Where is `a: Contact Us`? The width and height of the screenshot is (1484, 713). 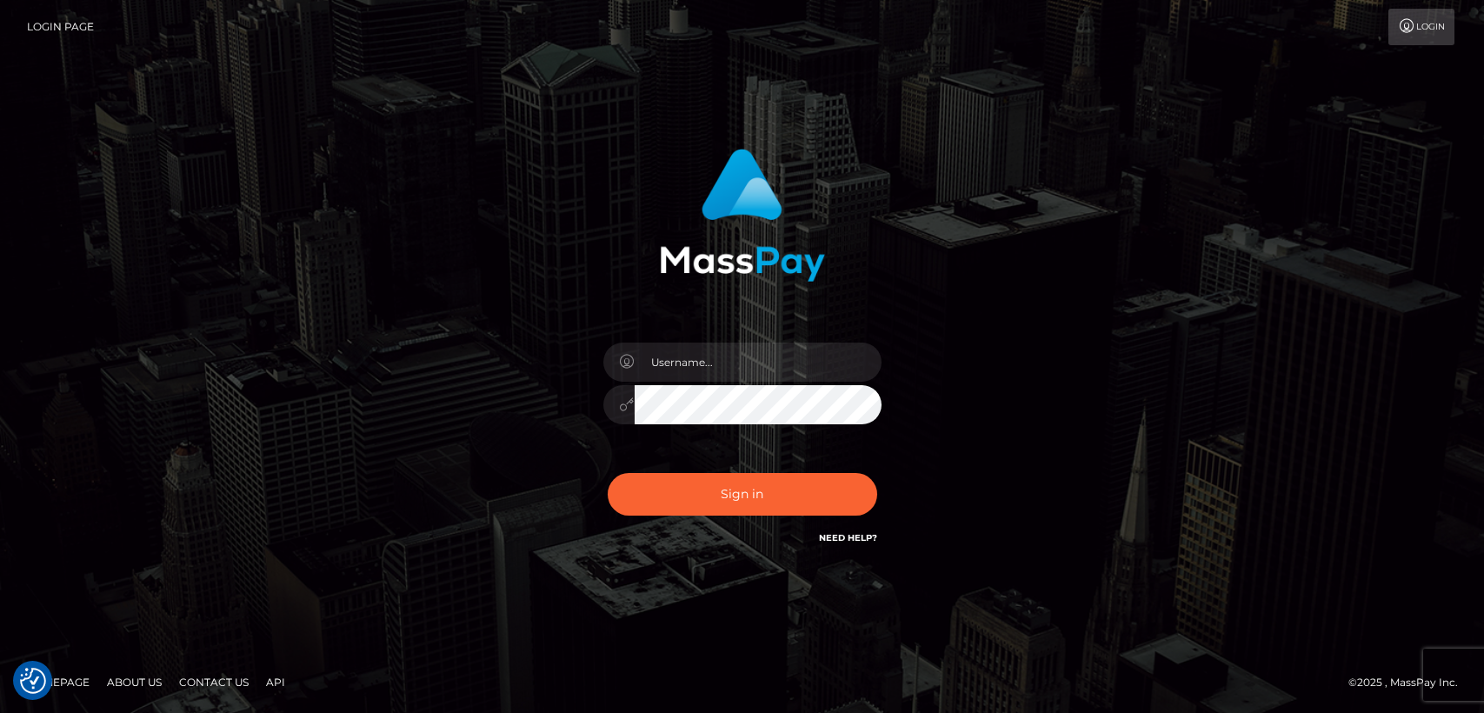
a: Contact Us is located at coordinates (214, 682).